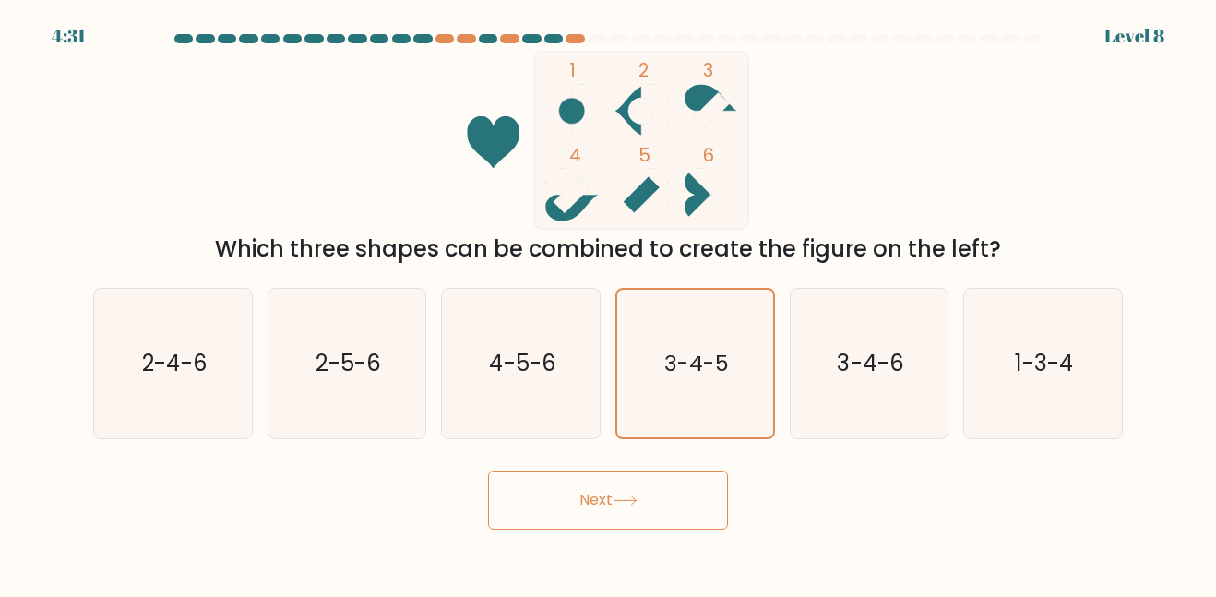 The image size is (1216, 597). What do you see at coordinates (608, 249) in the screenshot?
I see `div: Which three shapes can be combined to create the figure on the left?` at bounding box center [608, 249].